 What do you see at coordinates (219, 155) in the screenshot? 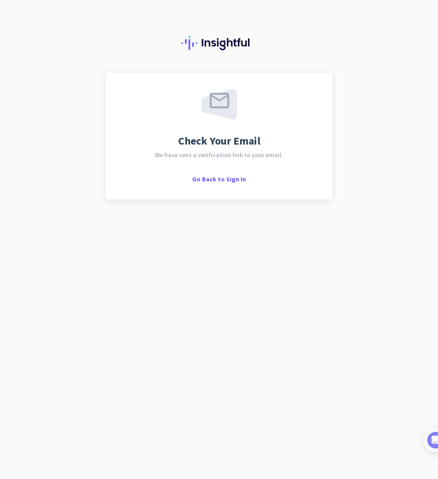
I see `span: We have sent a verification link to your email.` at bounding box center [219, 155].